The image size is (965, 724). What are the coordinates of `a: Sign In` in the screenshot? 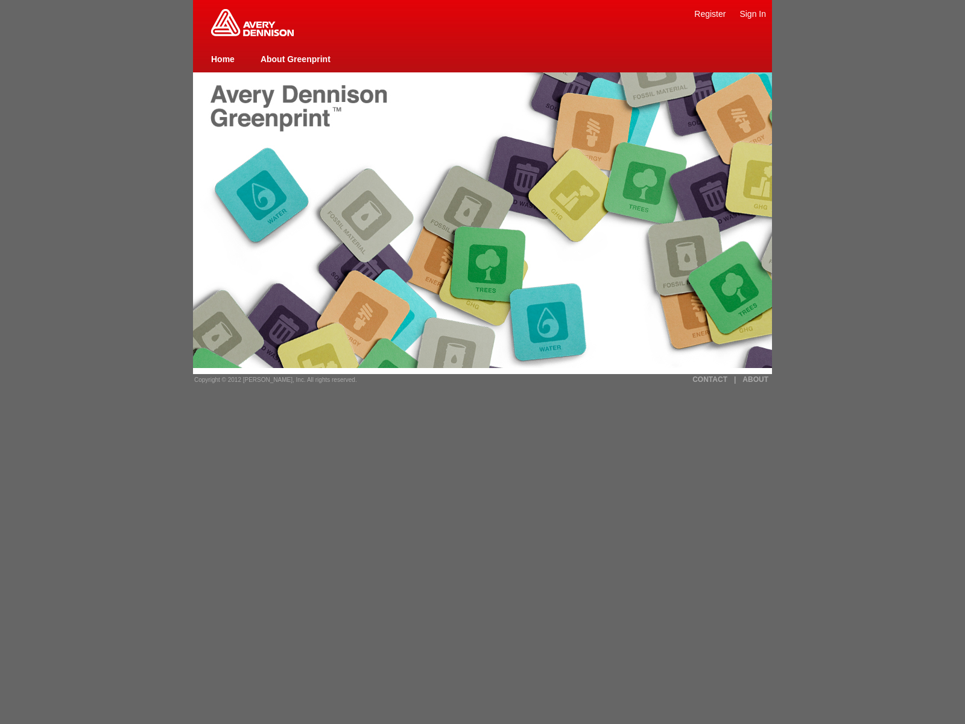 It's located at (753, 14).